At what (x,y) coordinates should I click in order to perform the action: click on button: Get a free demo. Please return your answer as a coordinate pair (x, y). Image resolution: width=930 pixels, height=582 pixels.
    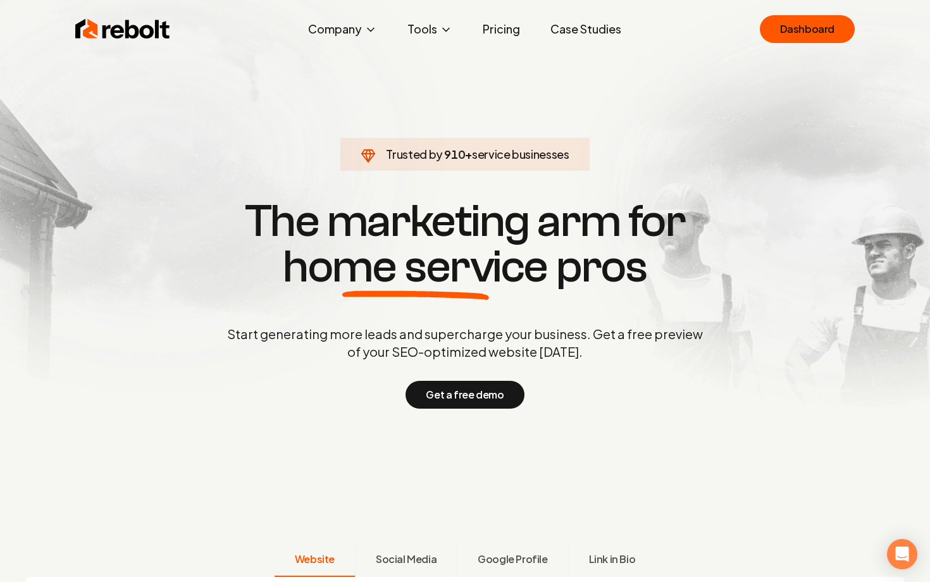
    Looking at the image, I should click on (464, 395).